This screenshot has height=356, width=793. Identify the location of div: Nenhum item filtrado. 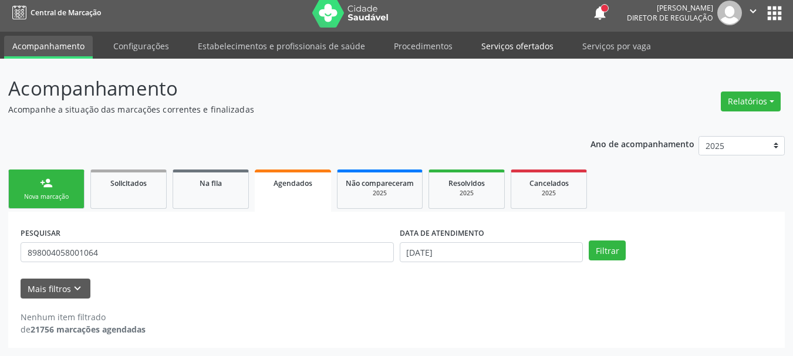
(83, 317).